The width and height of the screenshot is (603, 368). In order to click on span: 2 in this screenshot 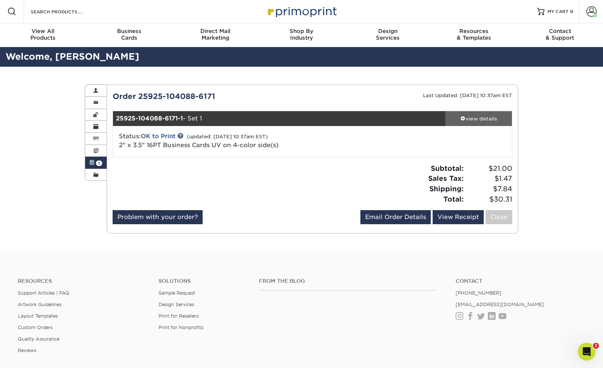, I will do `click(596, 345)`.